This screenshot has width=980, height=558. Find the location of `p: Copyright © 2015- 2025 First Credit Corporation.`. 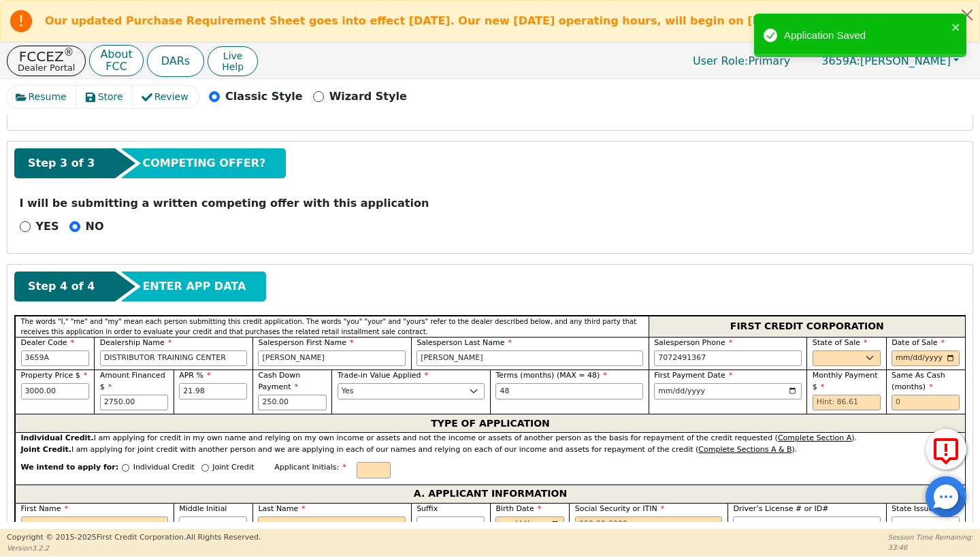

p: Copyright © 2015- 2025 First Credit Corporation. is located at coordinates (133, 538).